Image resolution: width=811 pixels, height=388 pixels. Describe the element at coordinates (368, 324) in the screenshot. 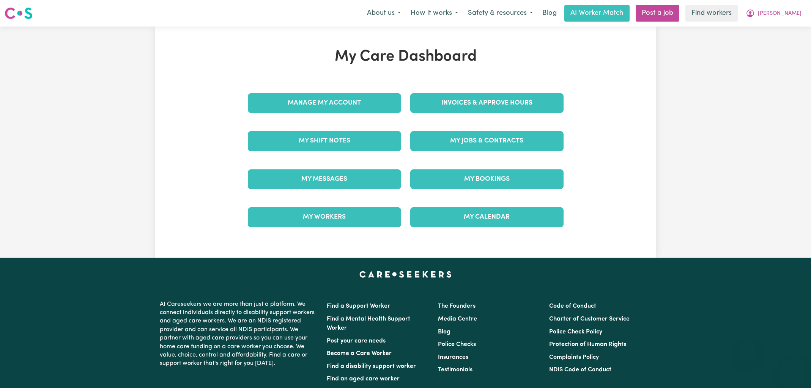

I see `a: Find a Mental Health Support Worker` at that location.